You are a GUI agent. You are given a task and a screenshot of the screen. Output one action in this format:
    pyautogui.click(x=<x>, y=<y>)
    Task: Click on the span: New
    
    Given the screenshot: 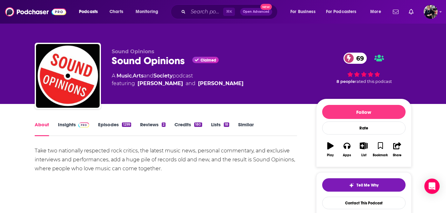 What is the action you would take?
    pyautogui.click(x=266, y=7)
    